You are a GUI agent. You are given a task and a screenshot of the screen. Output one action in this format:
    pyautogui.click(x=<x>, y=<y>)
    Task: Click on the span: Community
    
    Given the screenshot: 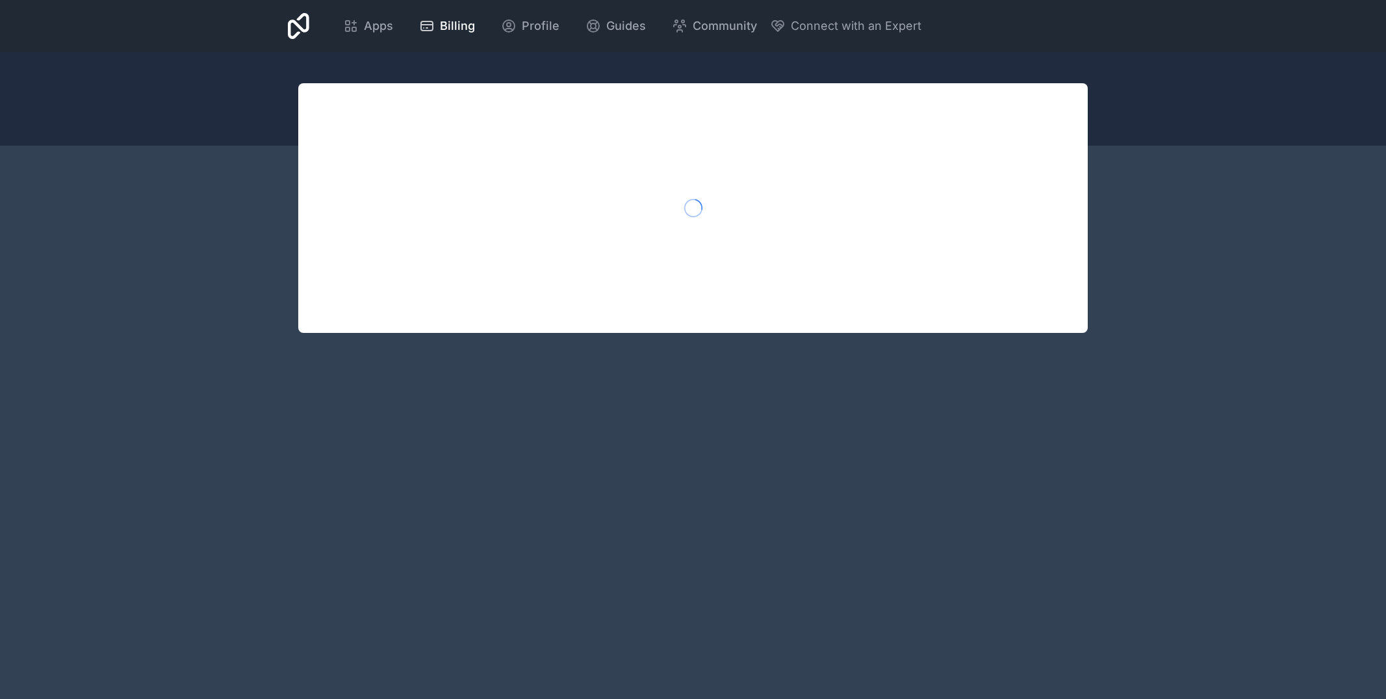 What is the action you would take?
    pyautogui.click(x=725, y=26)
    